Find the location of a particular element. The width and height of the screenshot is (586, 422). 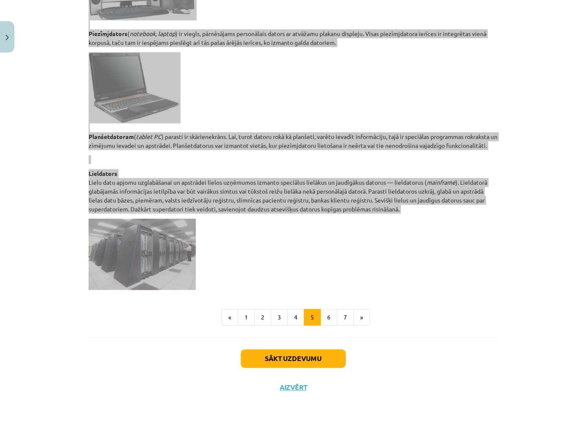

em: notebook, laptop is located at coordinates (152, 33).